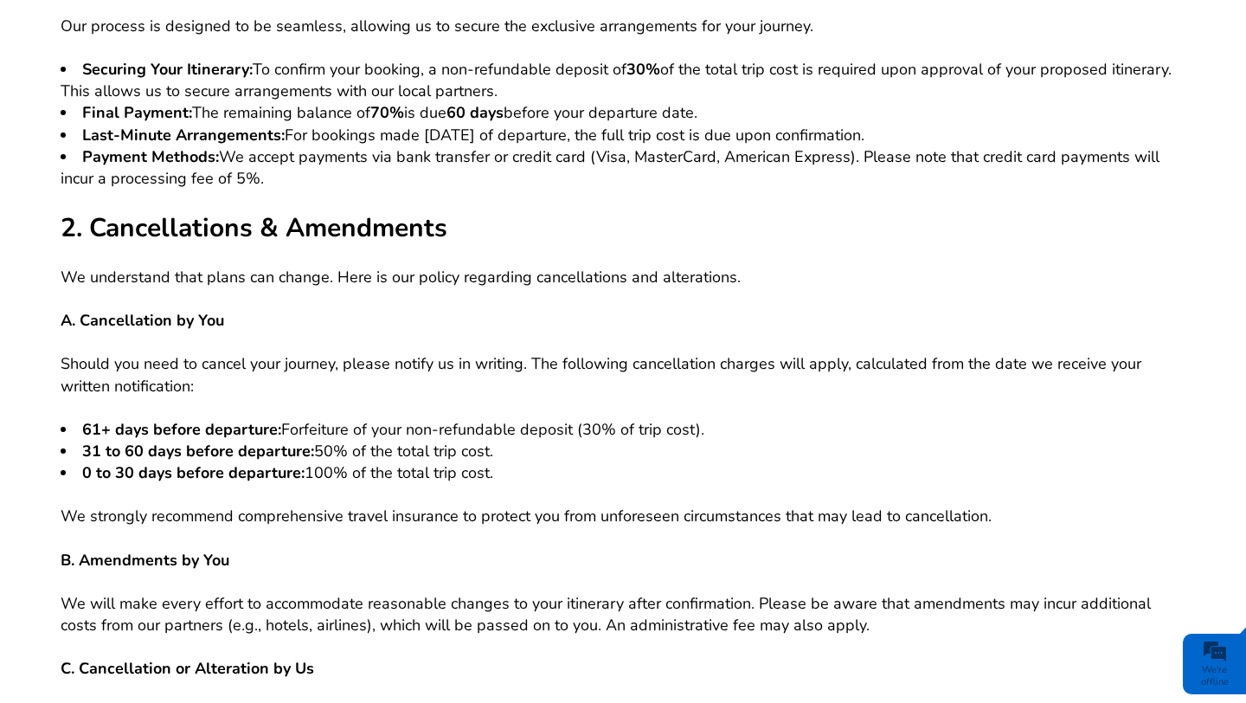 The image size is (1246, 703). What do you see at coordinates (387, 112) in the screenshot?
I see `b: 70%` at bounding box center [387, 112].